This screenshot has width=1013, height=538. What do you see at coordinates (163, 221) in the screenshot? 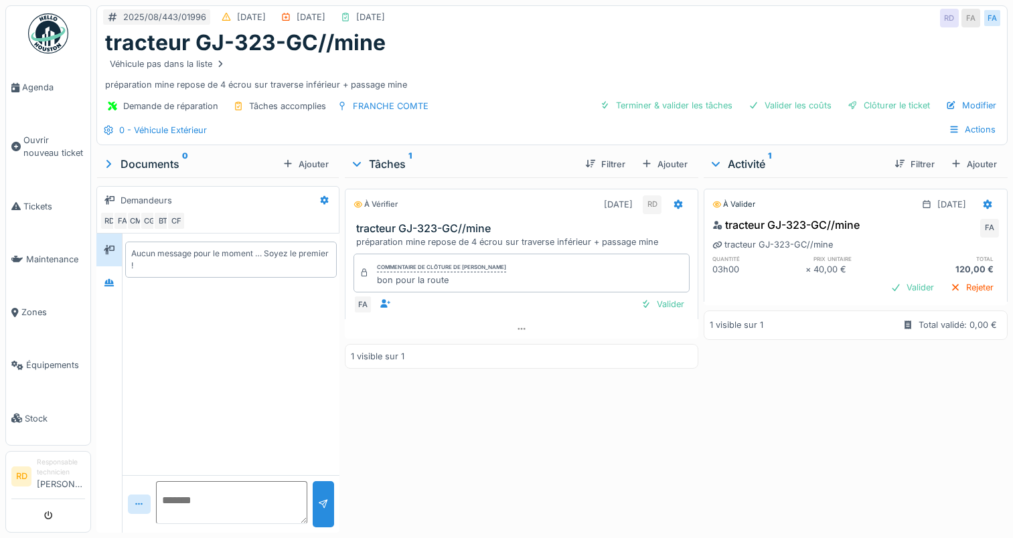
I see `div: BT` at bounding box center [163, 221].